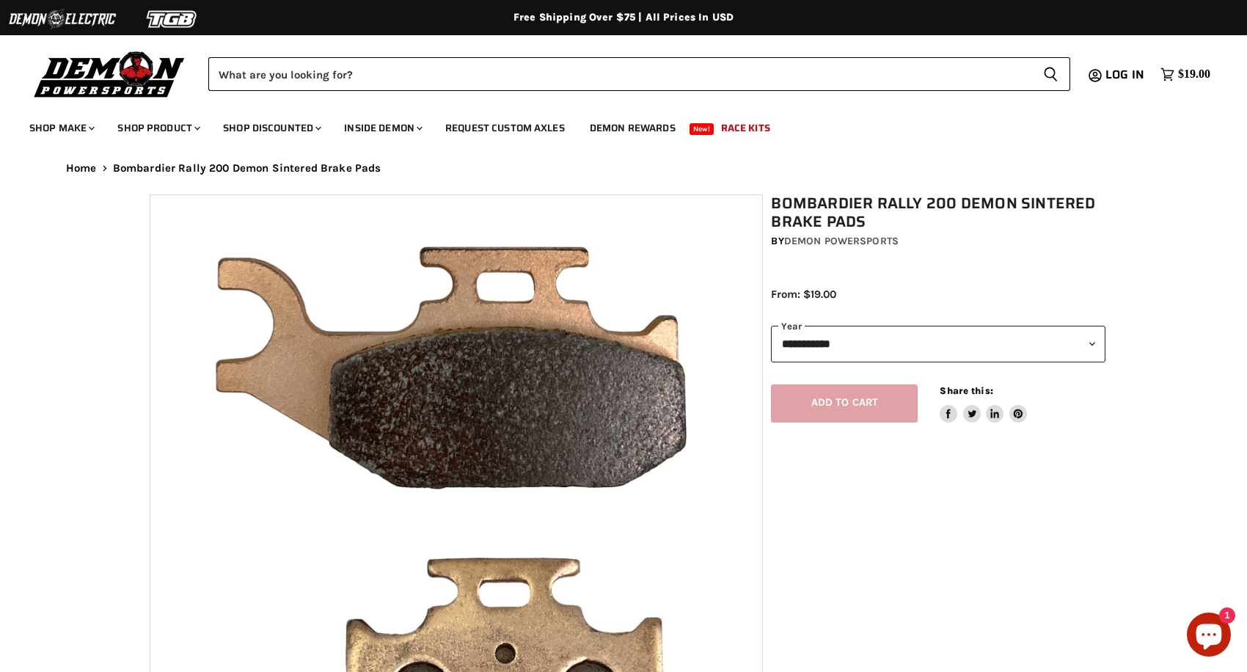 The width and height of the screenshot is (1247, 672). I want to click on ul: Main menu, so click(613, 125).